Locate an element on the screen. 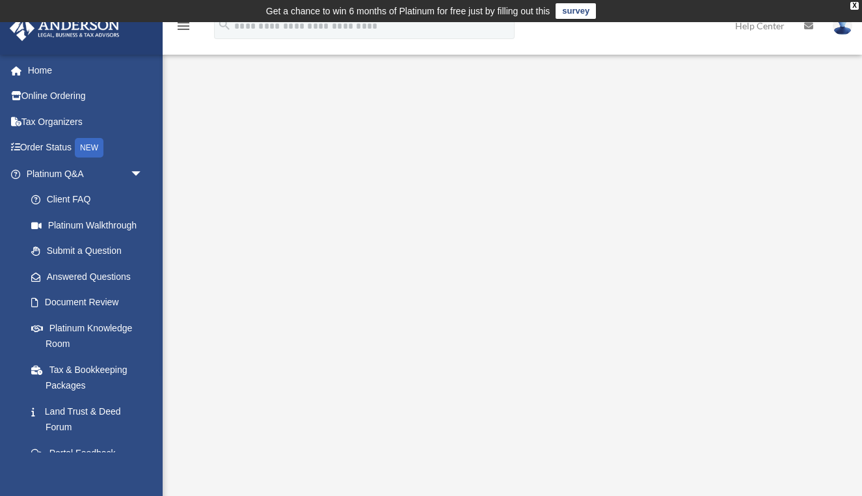  a: Tax Organizers is located at coordinates (86, 122).